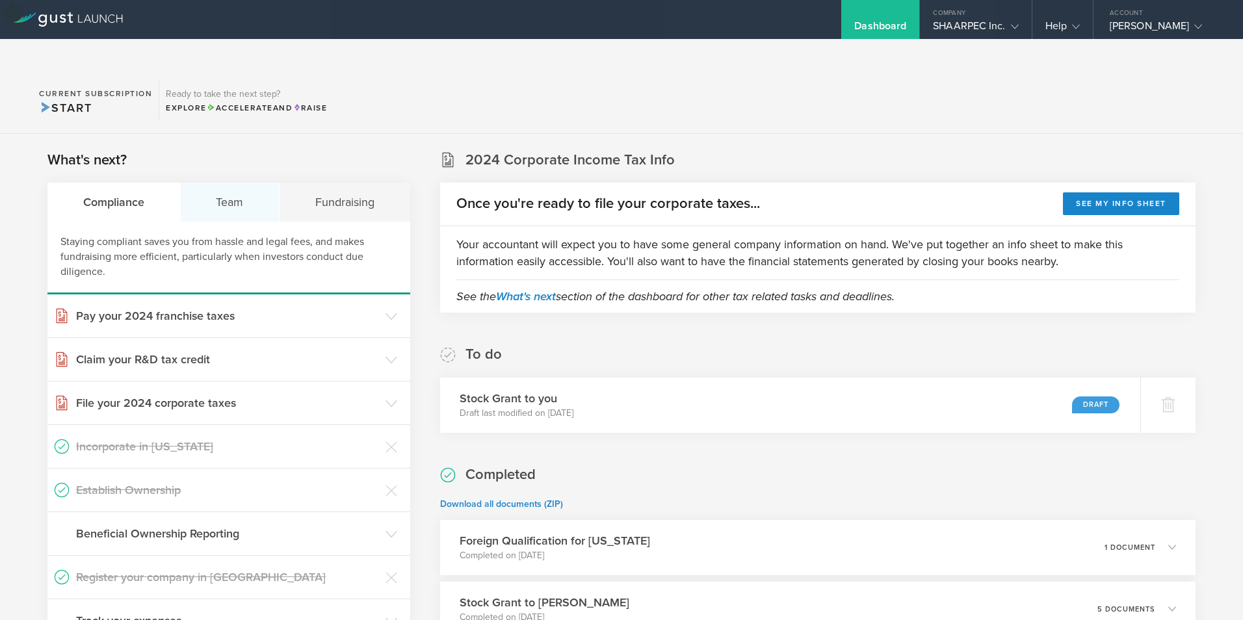 The image size is (1243, 620). What do you see at coordinates (246, 94) in the screenshot?
I see `h3: Ready to take the next step?` at bounding box center [246, 94].